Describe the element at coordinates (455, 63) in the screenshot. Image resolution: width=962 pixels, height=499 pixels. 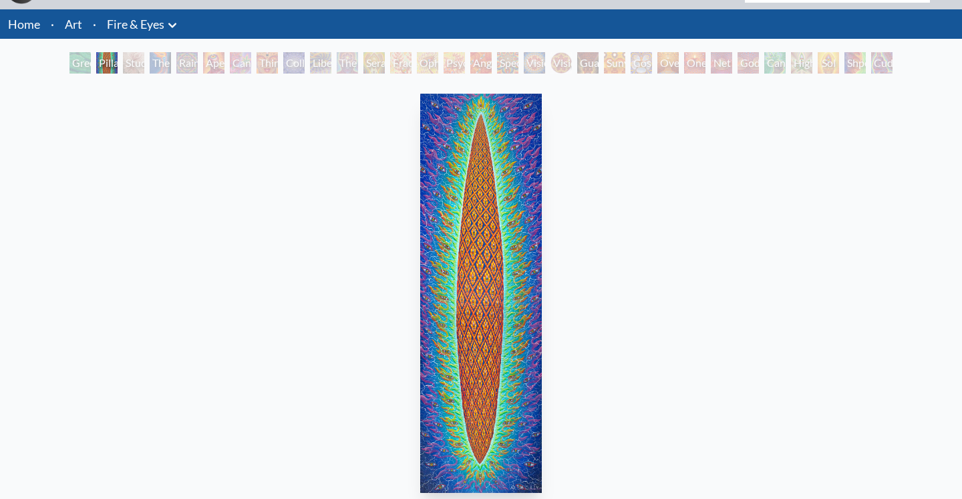
I see `div: Psychomicrograph of a Fractal Paisley Cherub Feather Tip` at that location.